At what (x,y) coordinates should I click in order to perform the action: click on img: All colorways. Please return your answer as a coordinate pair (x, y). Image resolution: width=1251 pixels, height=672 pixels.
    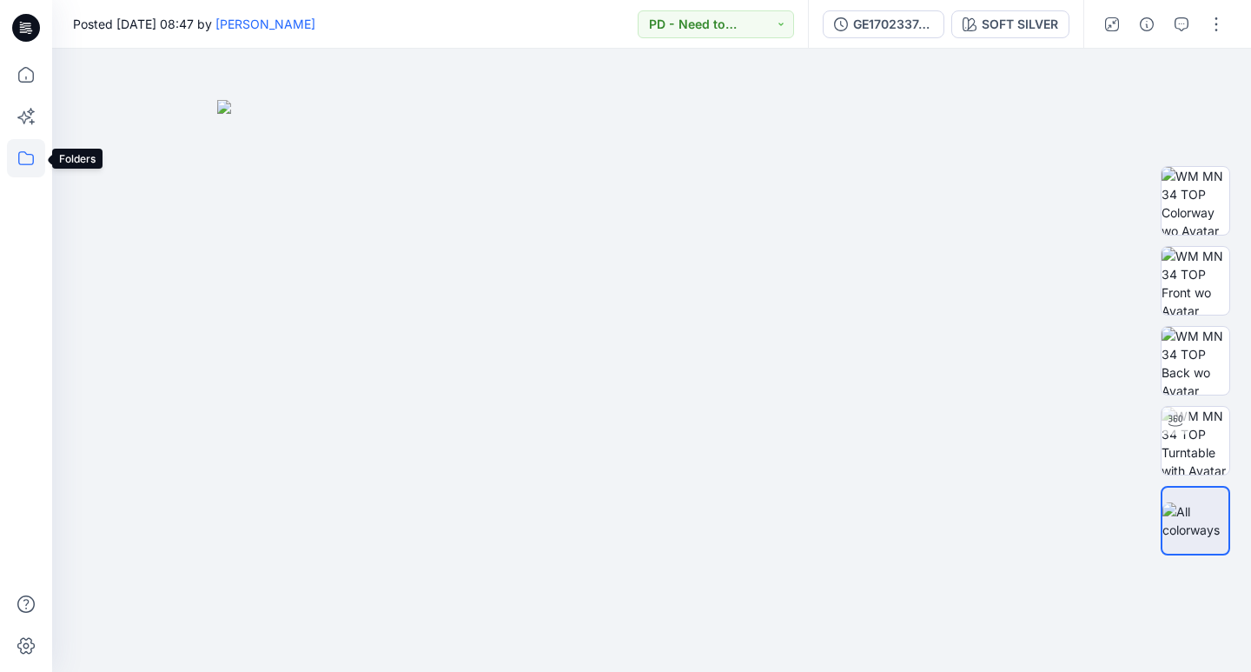
    Looking at the image, I should click on (1196, 520).